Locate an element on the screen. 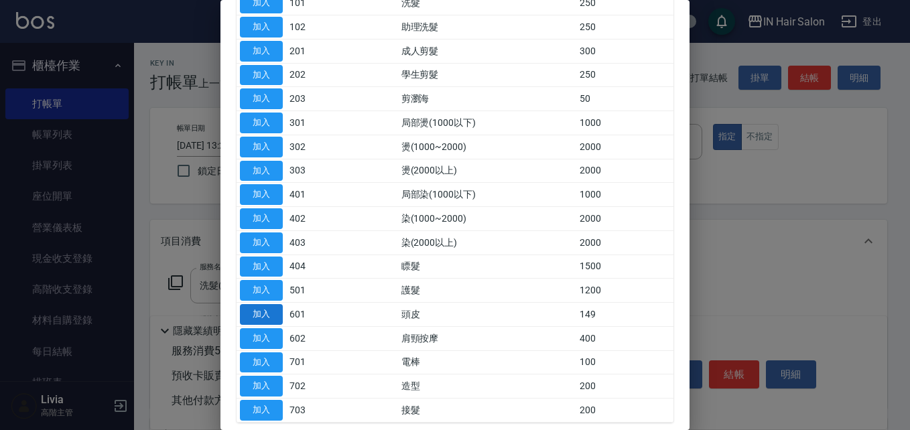 This screenshot has width=910, height=430. td: 302 is located at coordinates (313, 147).